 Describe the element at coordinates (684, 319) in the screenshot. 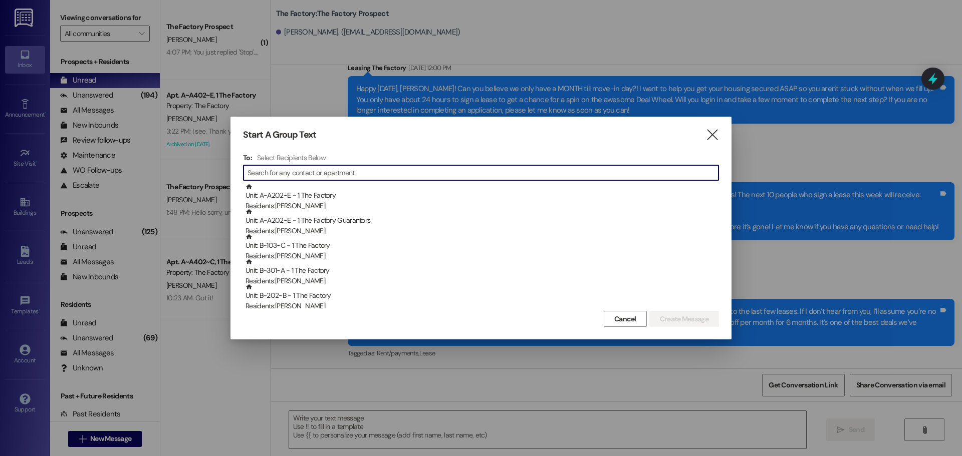

I see `button: Create Message` at that location.